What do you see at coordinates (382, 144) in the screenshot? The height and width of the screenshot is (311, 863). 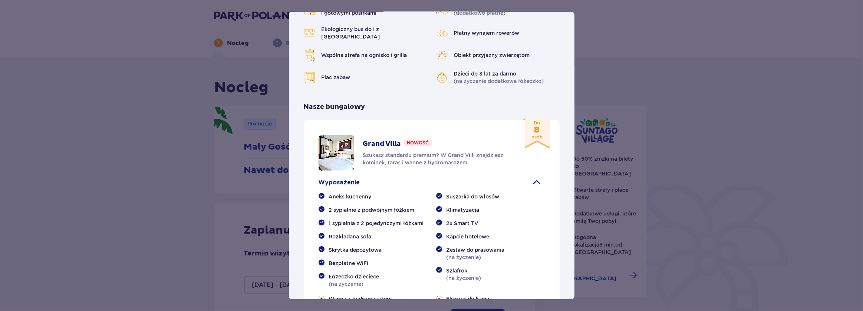 I see `p: Grand Villa` at bounding box center [382, 144].